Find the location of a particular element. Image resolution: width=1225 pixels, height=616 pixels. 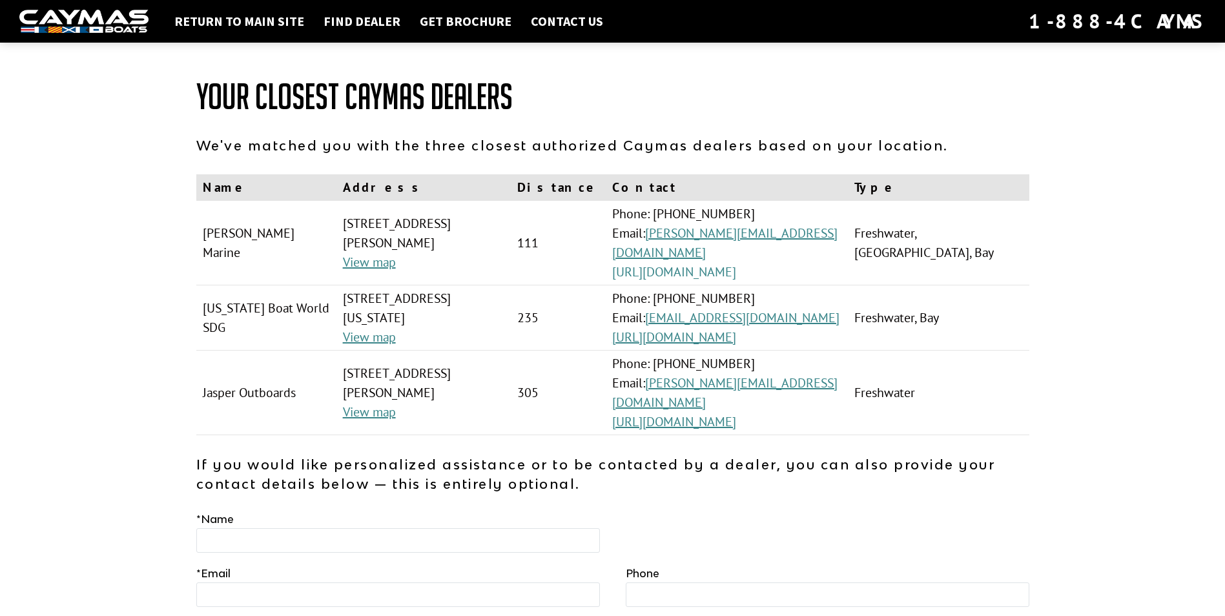

a: Get Brochure is located at coordinates (465, 21).